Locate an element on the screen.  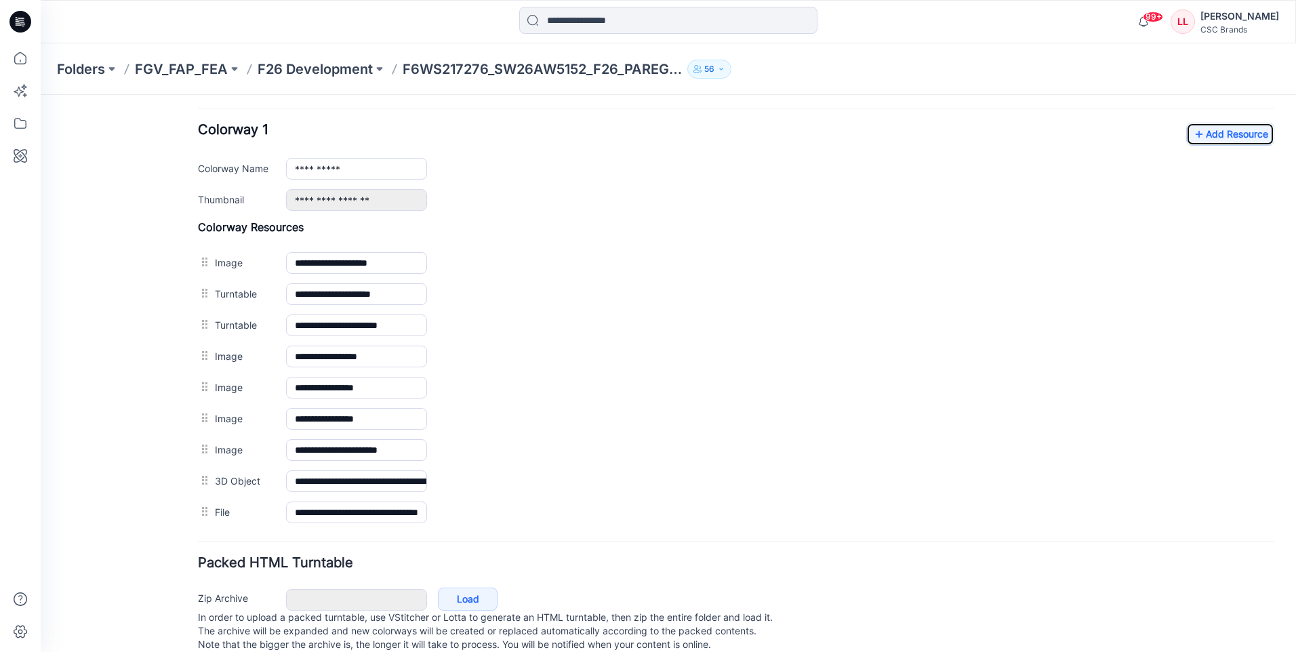
p: F6WS217276_SW26AW5152_F26_PAREG_VFA2 is located at coordinates (542, 69).